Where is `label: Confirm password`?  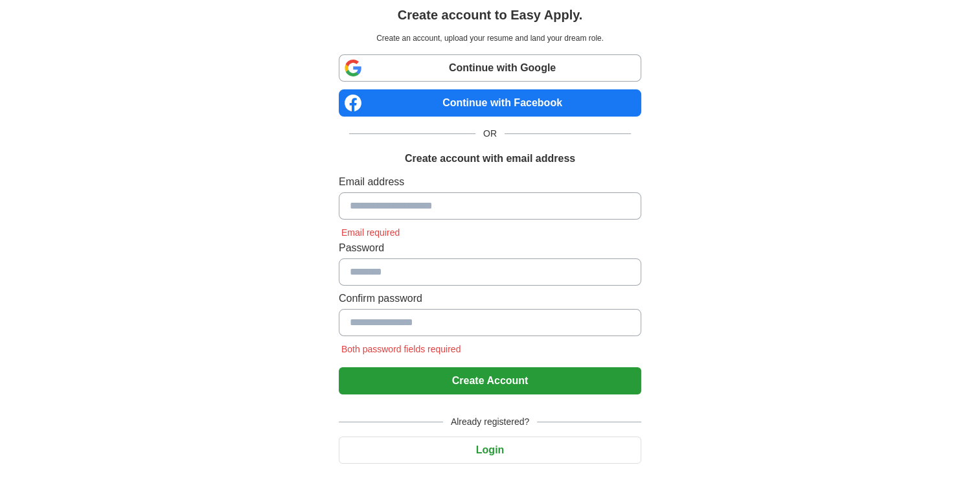 label: Confirm password is located at coordinates (490, 299).